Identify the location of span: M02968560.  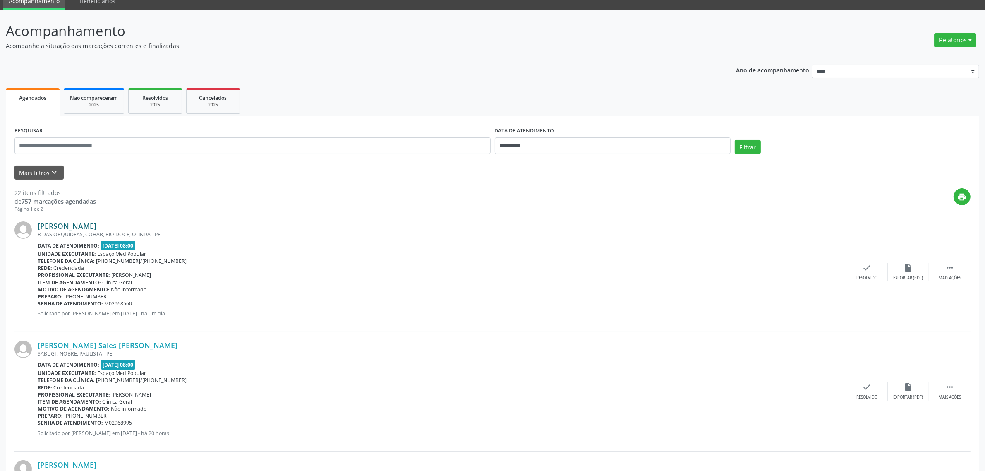
(118, 303).